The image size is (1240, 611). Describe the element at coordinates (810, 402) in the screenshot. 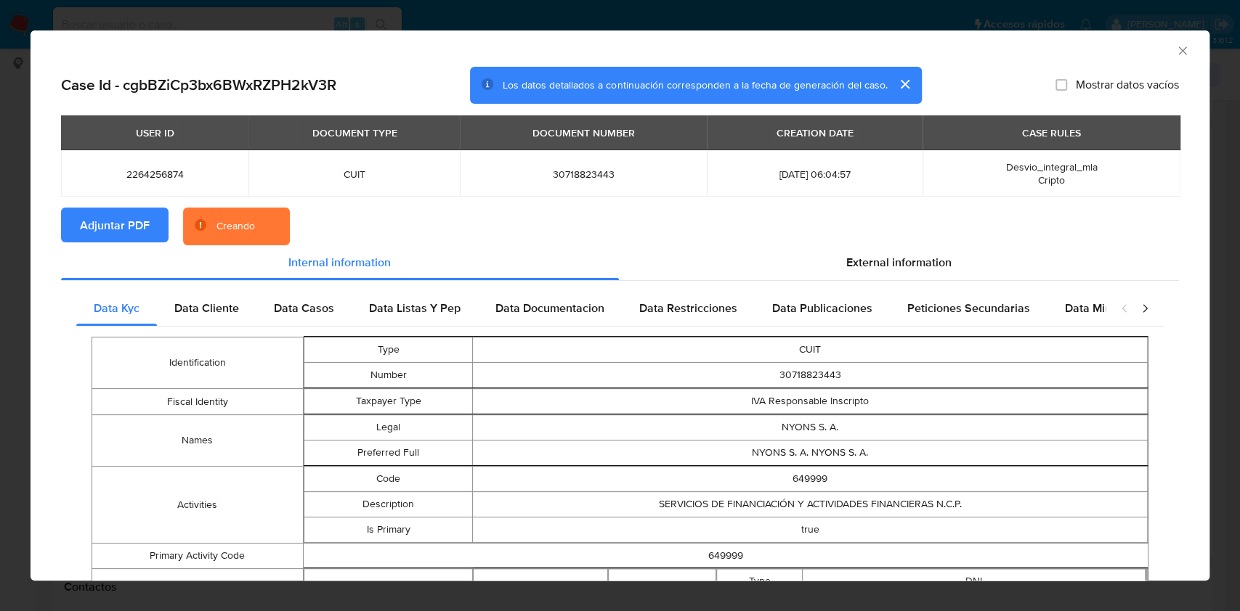

I see `td: IVA Responsable Inscripto` at that location.